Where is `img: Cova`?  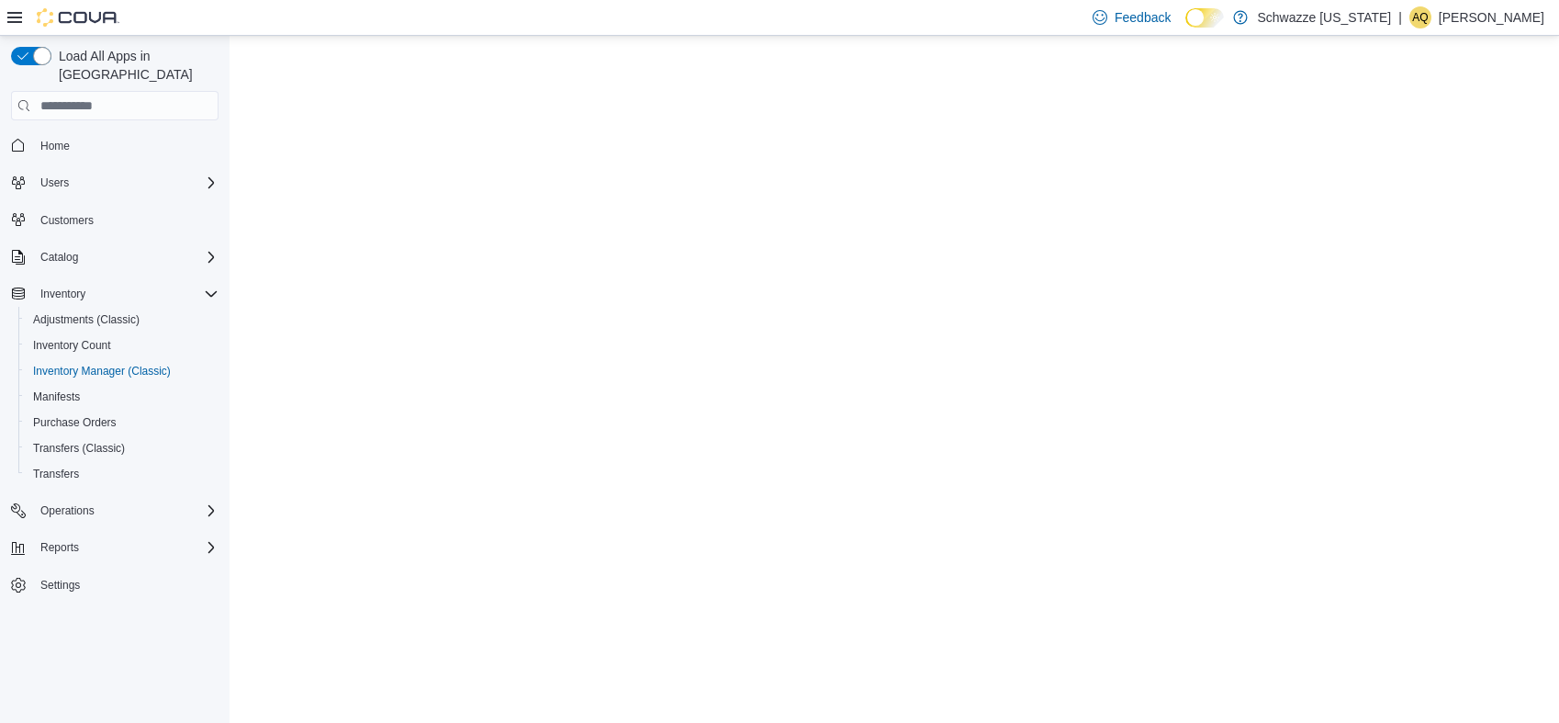 img: Cova is located at coordinates (78, 17).